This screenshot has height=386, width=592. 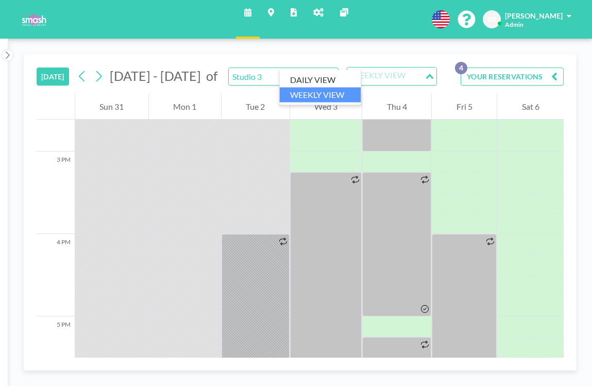 What do you see at coordinates (392, 76) in the screenshot?
I see `div: Search for option` at bounding box center [392, 76].